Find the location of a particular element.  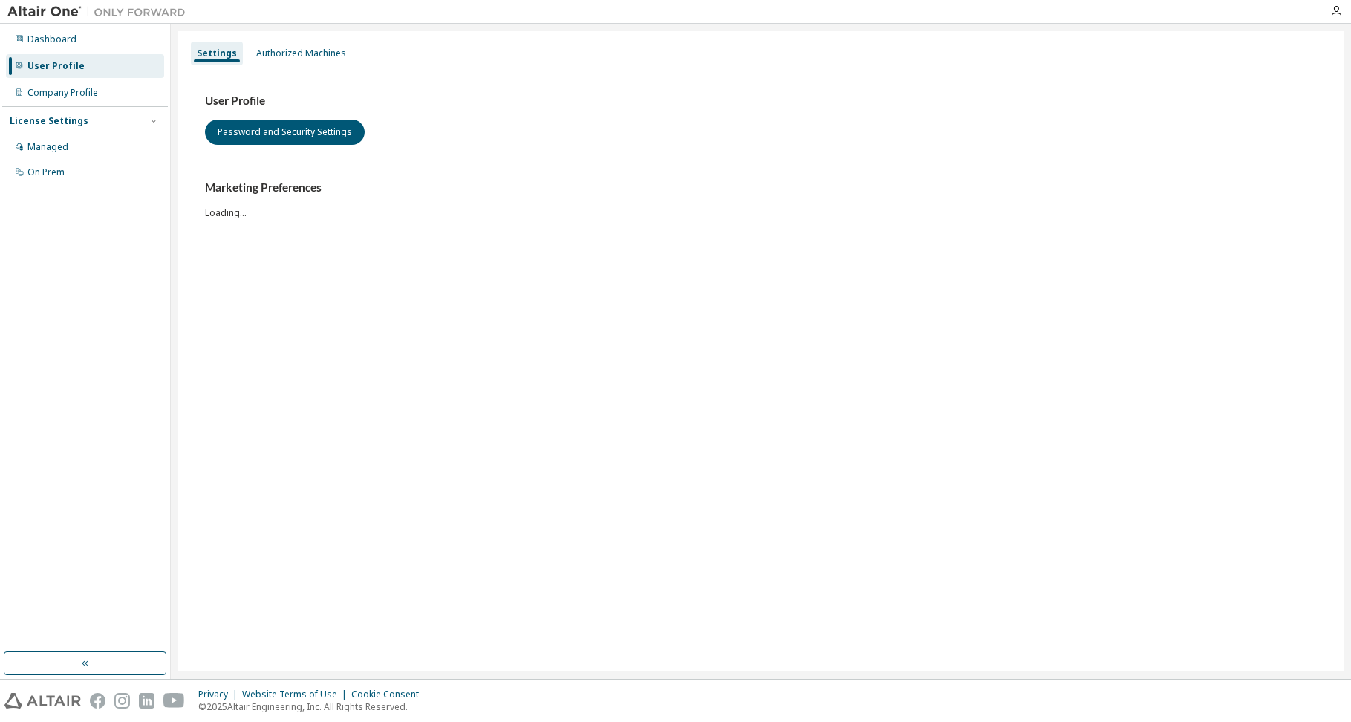

div: Privacy is located at coordinates (220, 695).